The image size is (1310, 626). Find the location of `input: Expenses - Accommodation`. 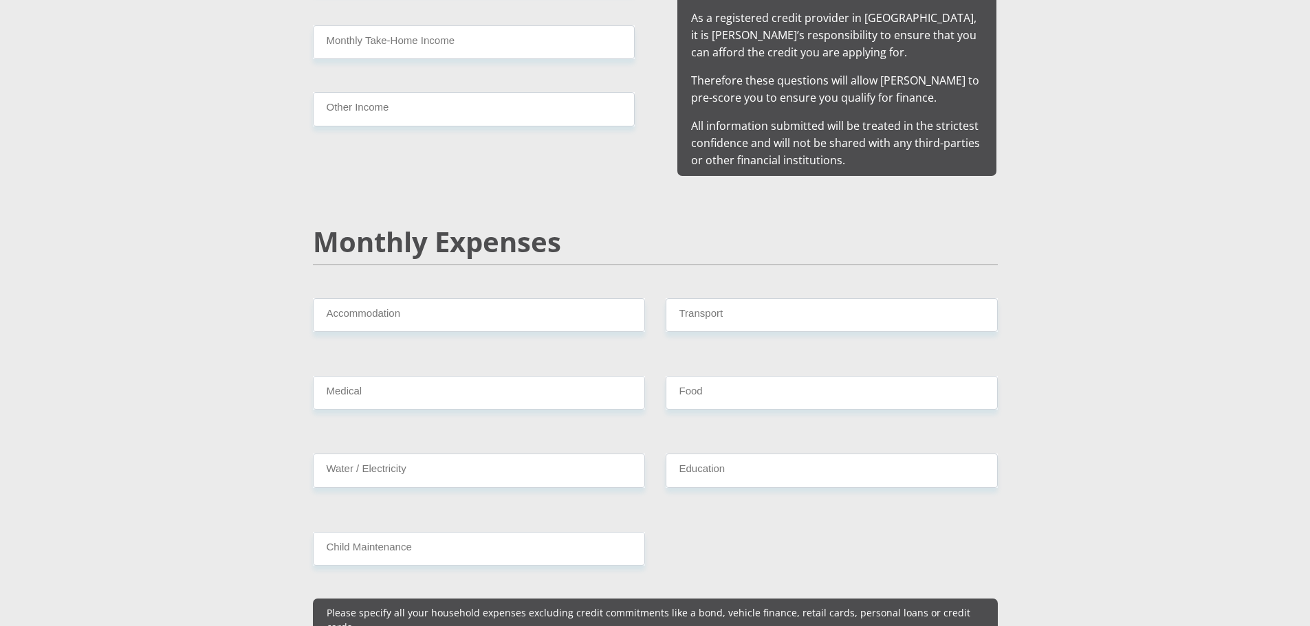

input: Expenses - Accommodation is located at coordinates (478, 315).